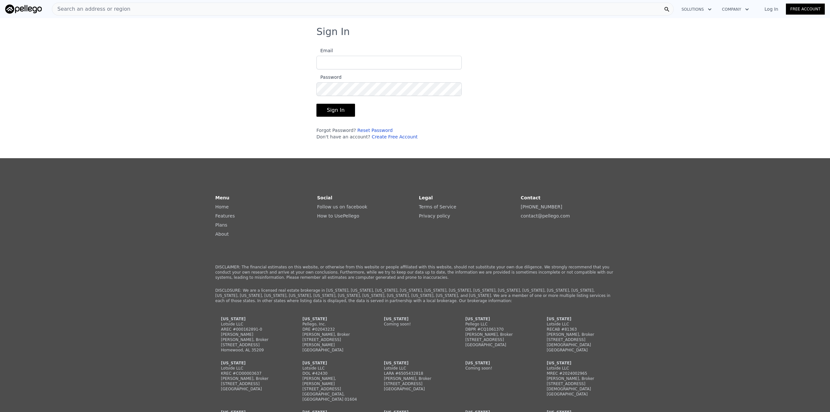  What do you see at coordinates (334, 329) in the screenshot?
I see `div: DRE #02043232` at bounding box center [334, 329].